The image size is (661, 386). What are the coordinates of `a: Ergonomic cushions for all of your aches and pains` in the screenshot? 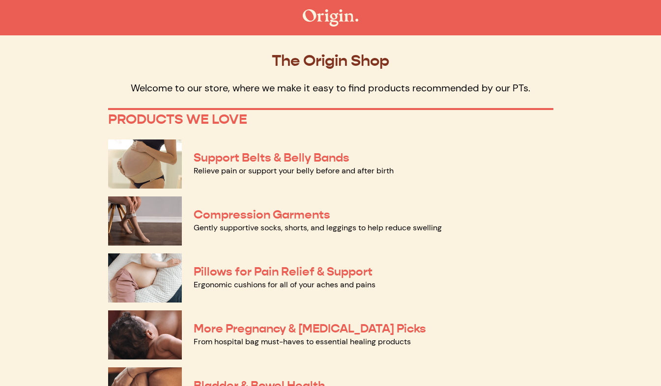 It's located at (285, 285).